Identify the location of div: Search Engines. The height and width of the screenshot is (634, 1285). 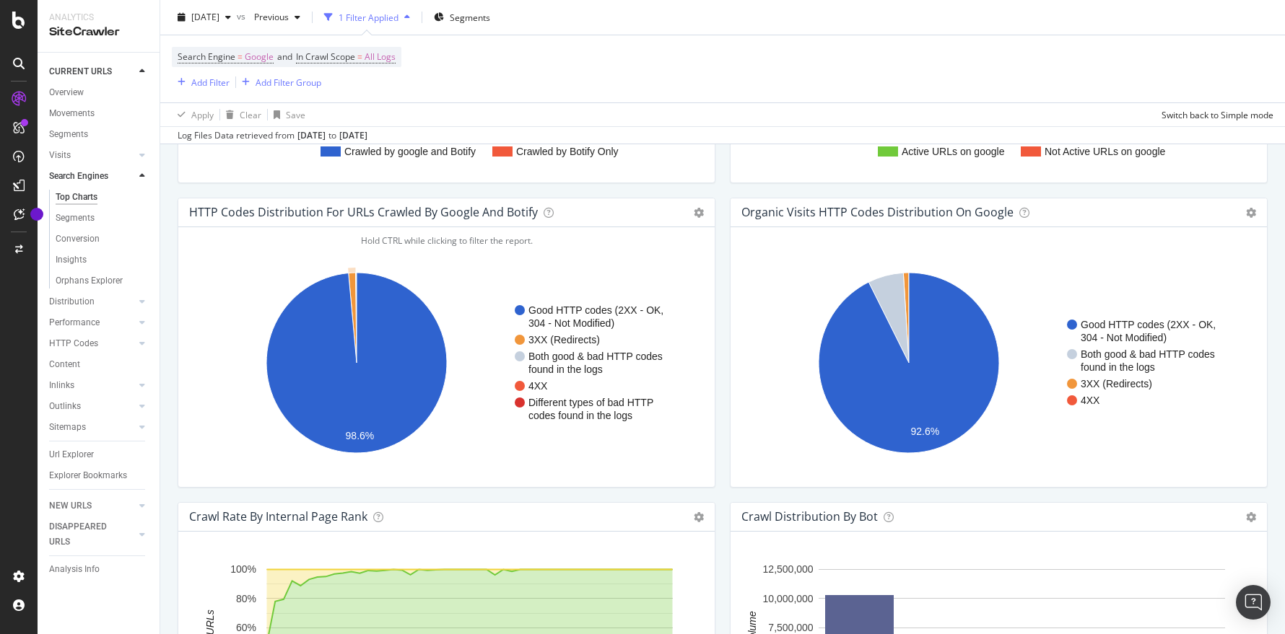
(79, 176).